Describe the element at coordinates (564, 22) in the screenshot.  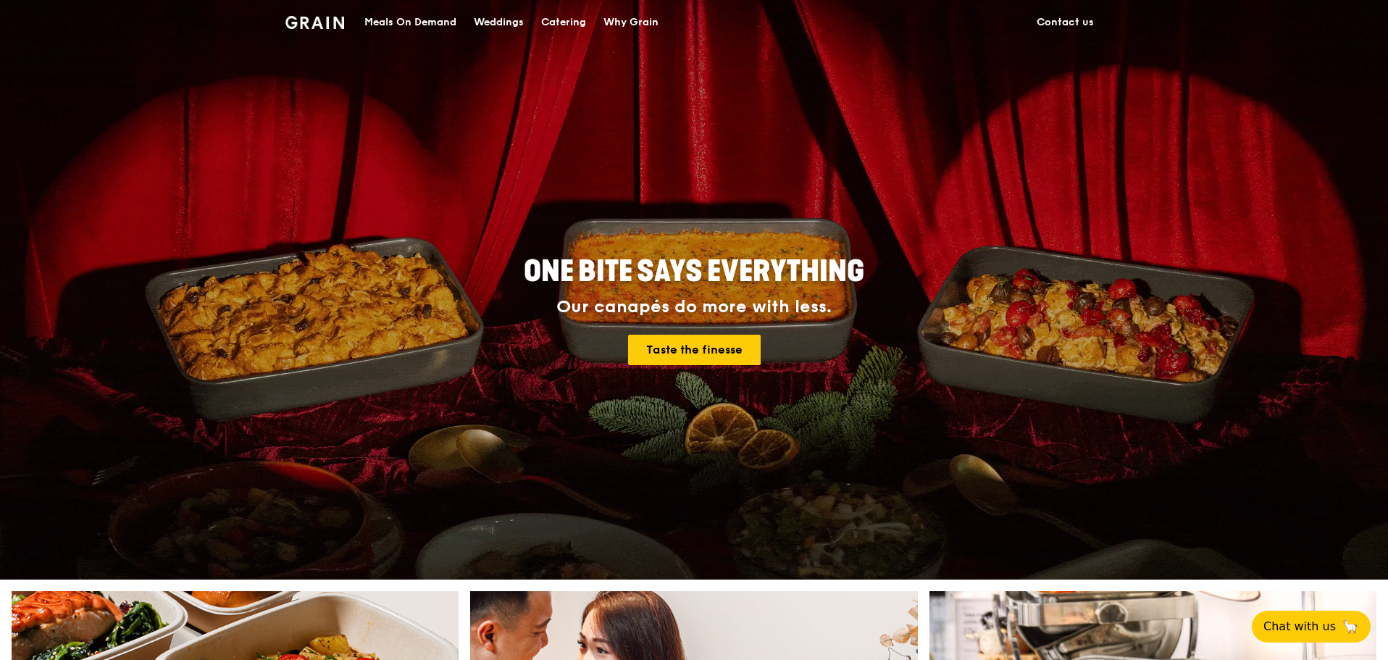
I see `a: Catering` at that location.